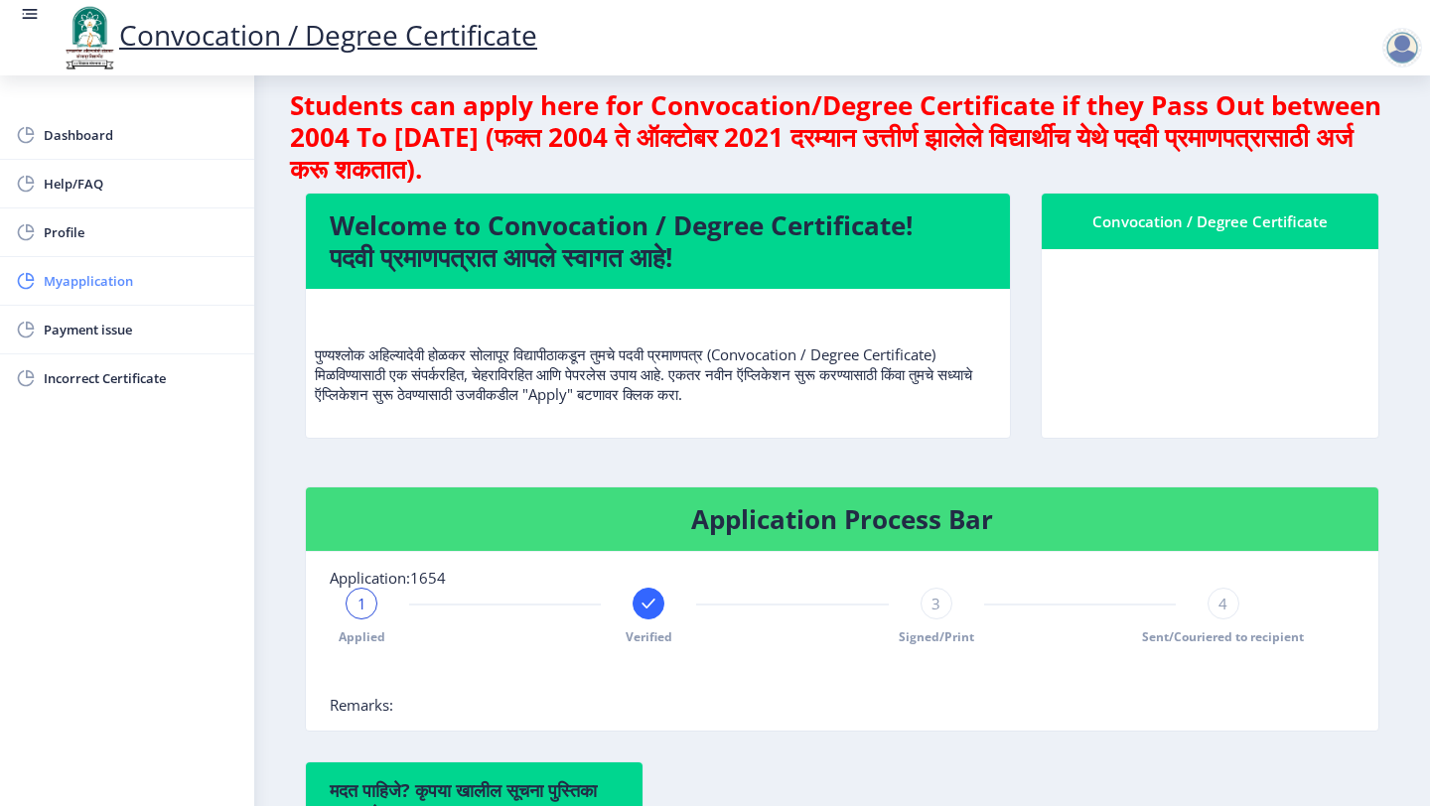  I want to click on h4: Students can apply here for Convocation/Degree Certificate if they Pass Out between 2004 To [DATE..., so click(842, 137).